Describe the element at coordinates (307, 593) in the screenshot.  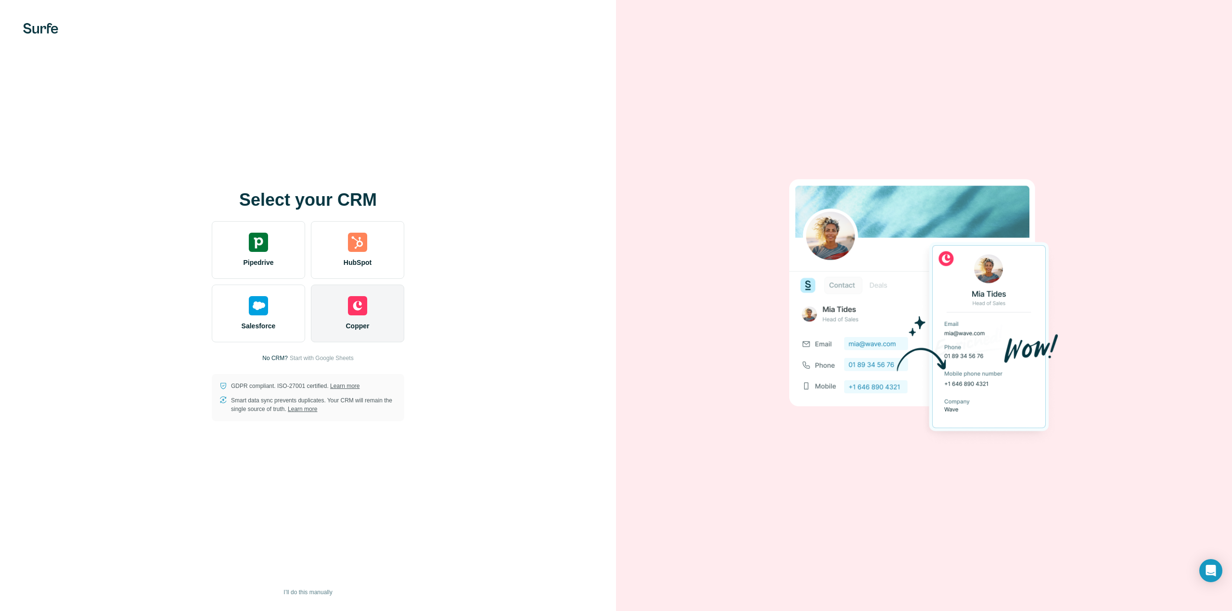
I see `span: I’ll do this manually` at that location.